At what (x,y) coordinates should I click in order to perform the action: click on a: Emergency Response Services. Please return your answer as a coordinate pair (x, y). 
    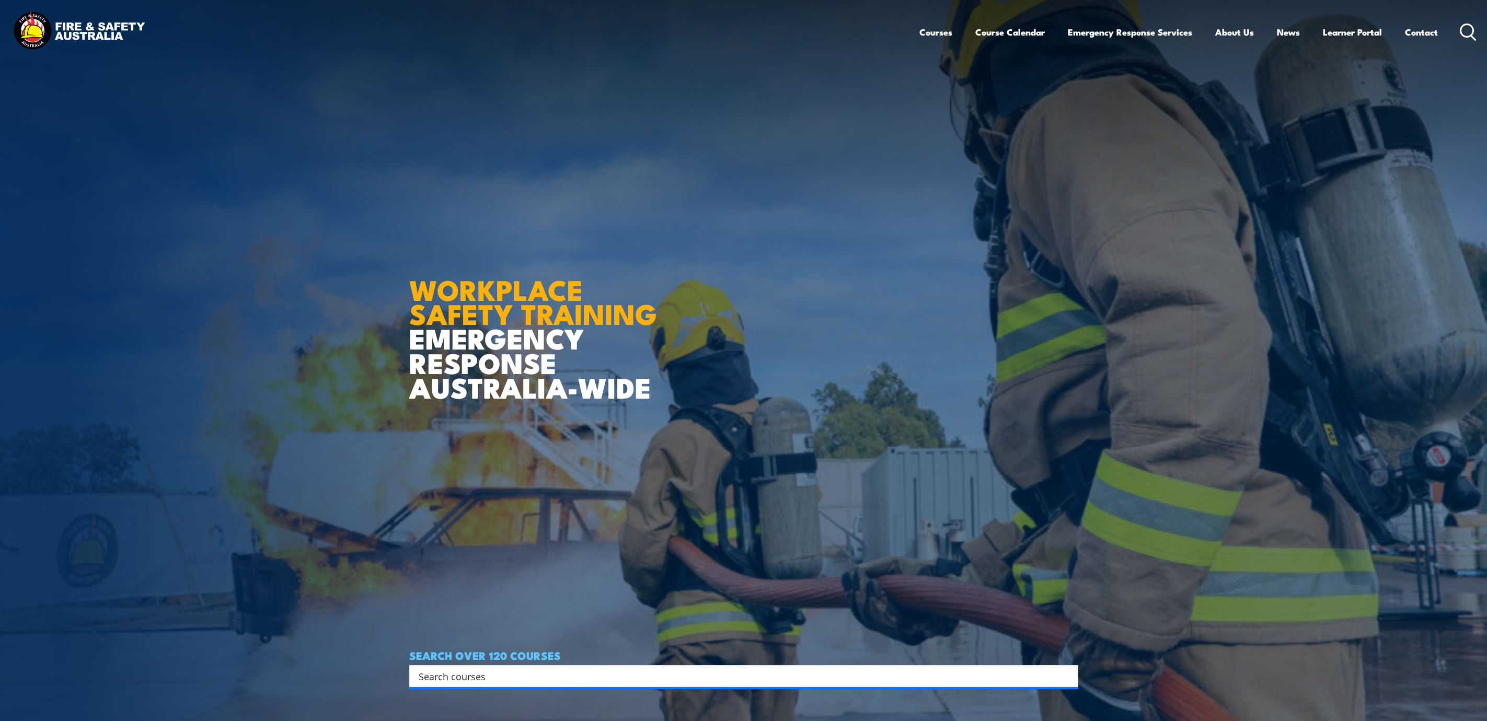
    Looking at the image, I should click on (1130, 32).